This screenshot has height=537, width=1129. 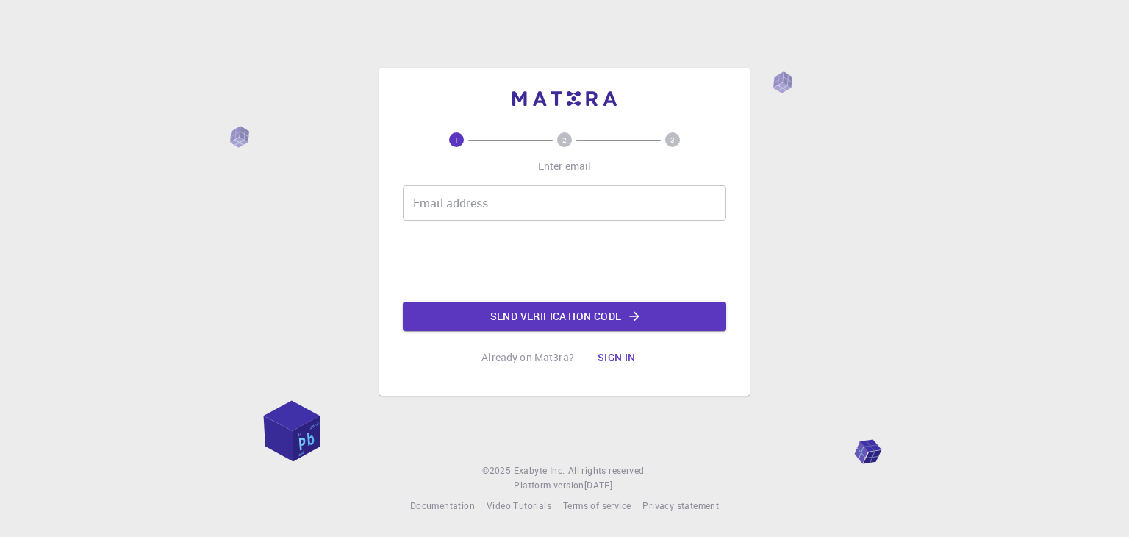 What do you see at coordinates (519, 505) in the screenshot?
I see `span: Video Tutorials` at bounding box center [519, 505].